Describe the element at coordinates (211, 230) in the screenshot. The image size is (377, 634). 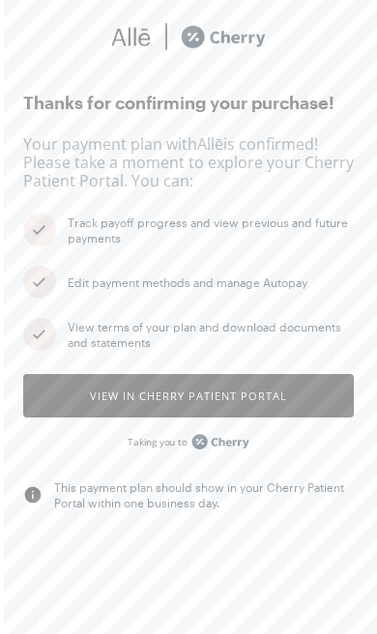
I see `div: Track payoff progress and view previous and future payments` at that location.